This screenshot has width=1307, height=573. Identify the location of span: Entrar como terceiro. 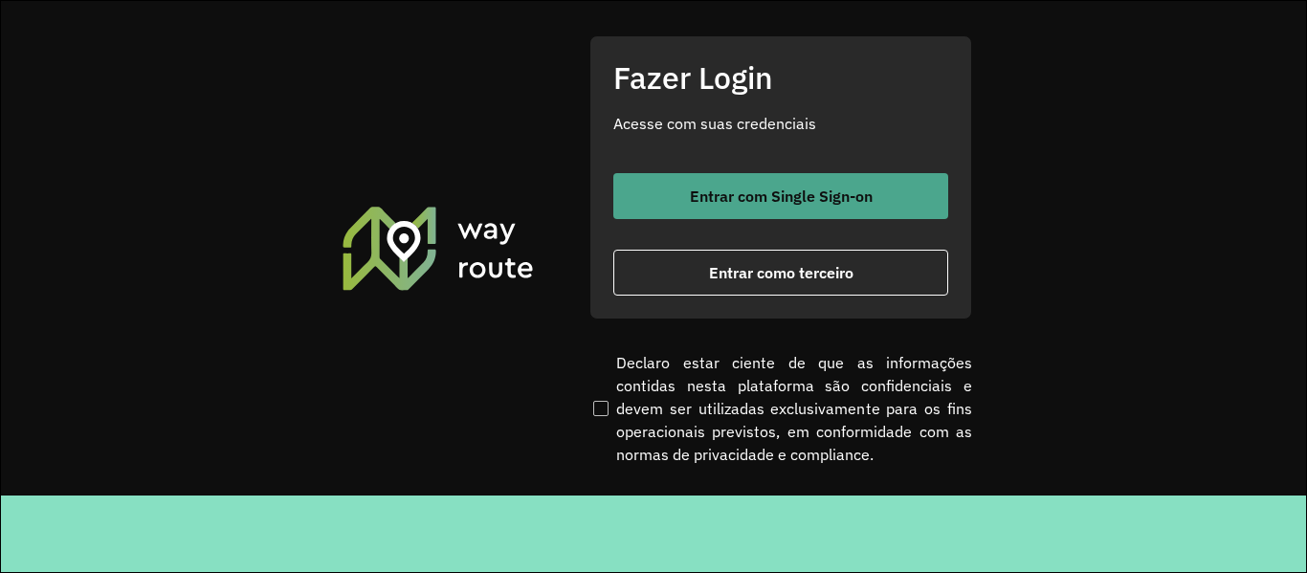
(781, 273).